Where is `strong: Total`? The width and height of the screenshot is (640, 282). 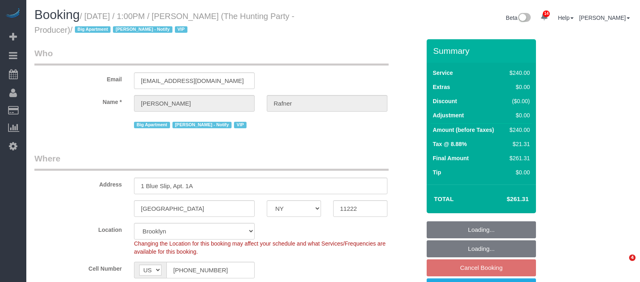 strong: Total is located at coordinates (444, 199).